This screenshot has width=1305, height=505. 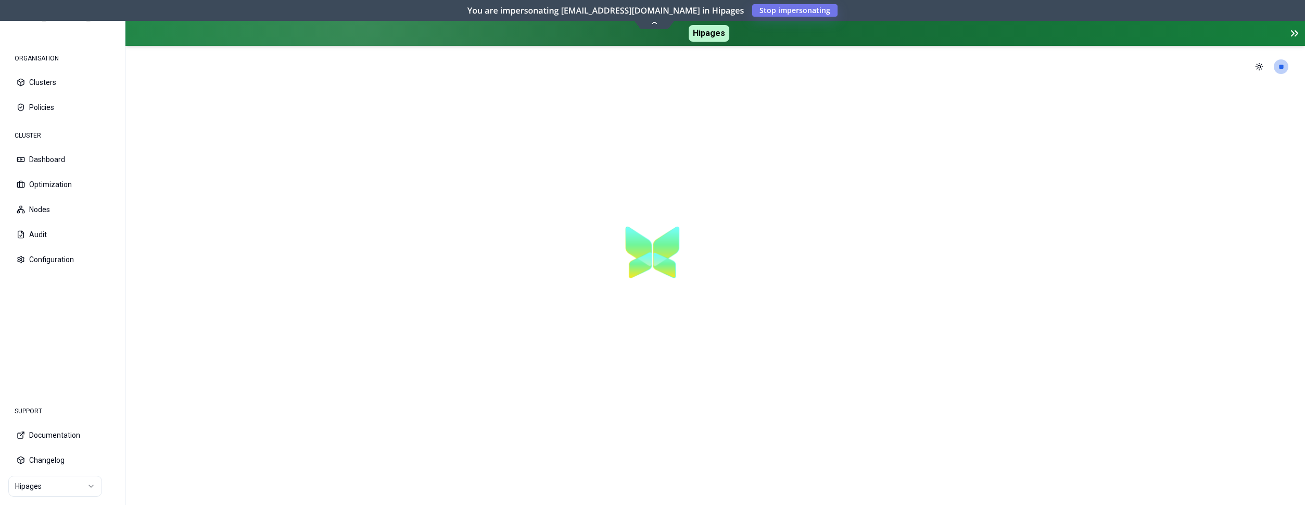 What do you see at coordinates (62, 259) in the screenshot?
I see `button: Configuration` at bounding box center [62, 259].